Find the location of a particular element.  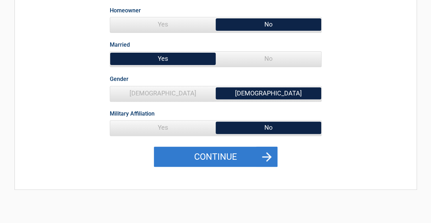

label: Homeowner is located at coordinates (125, 10).